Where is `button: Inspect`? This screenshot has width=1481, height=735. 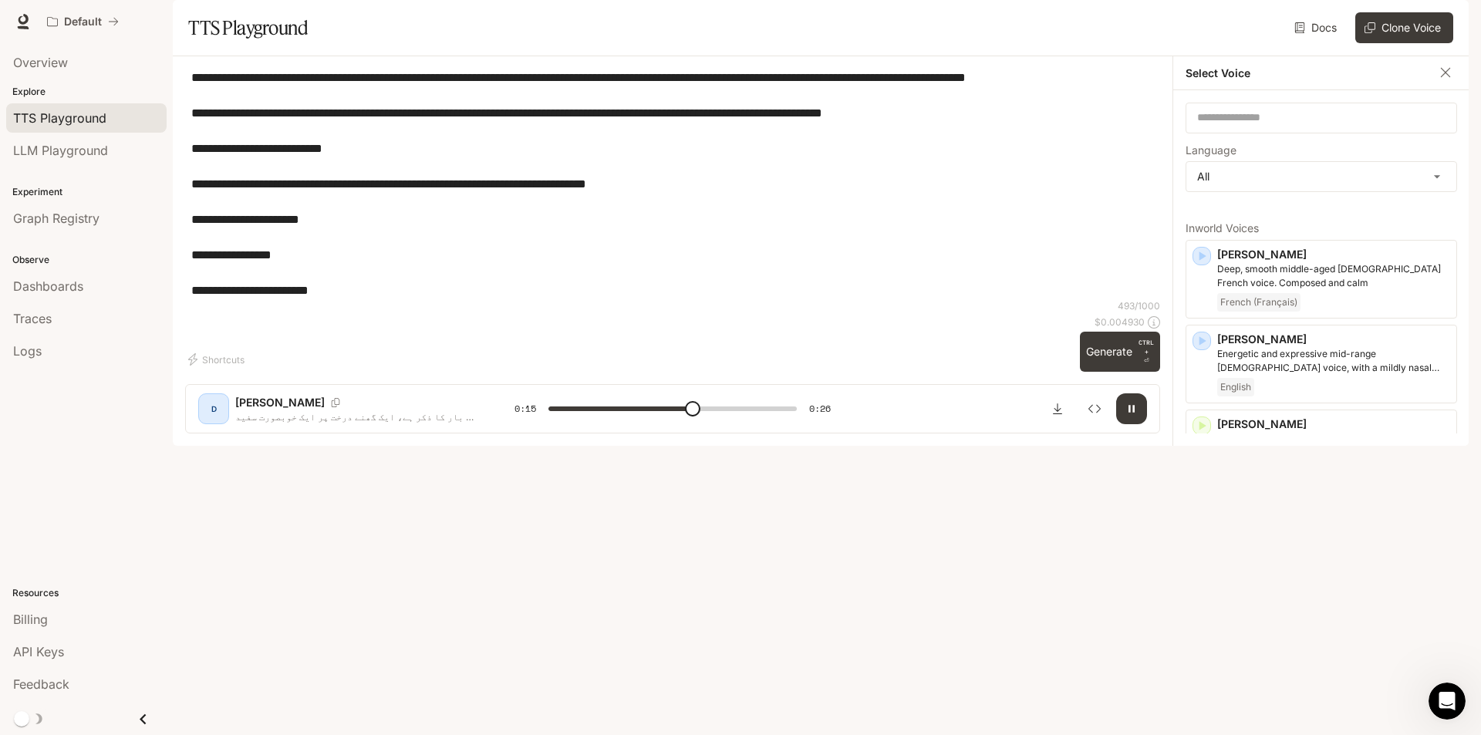 button: Inspect is located at coordinates (1094, 409).